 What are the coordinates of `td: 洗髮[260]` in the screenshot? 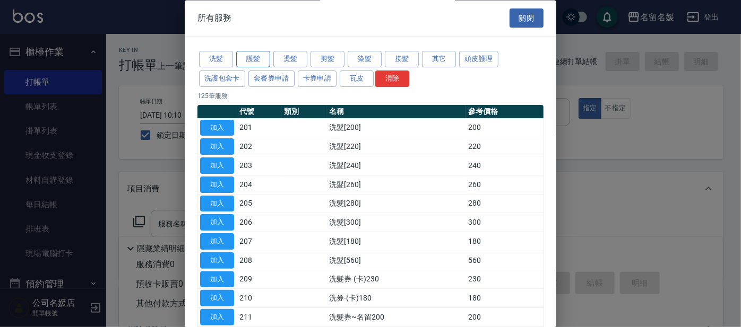 It's located at (396, 185).